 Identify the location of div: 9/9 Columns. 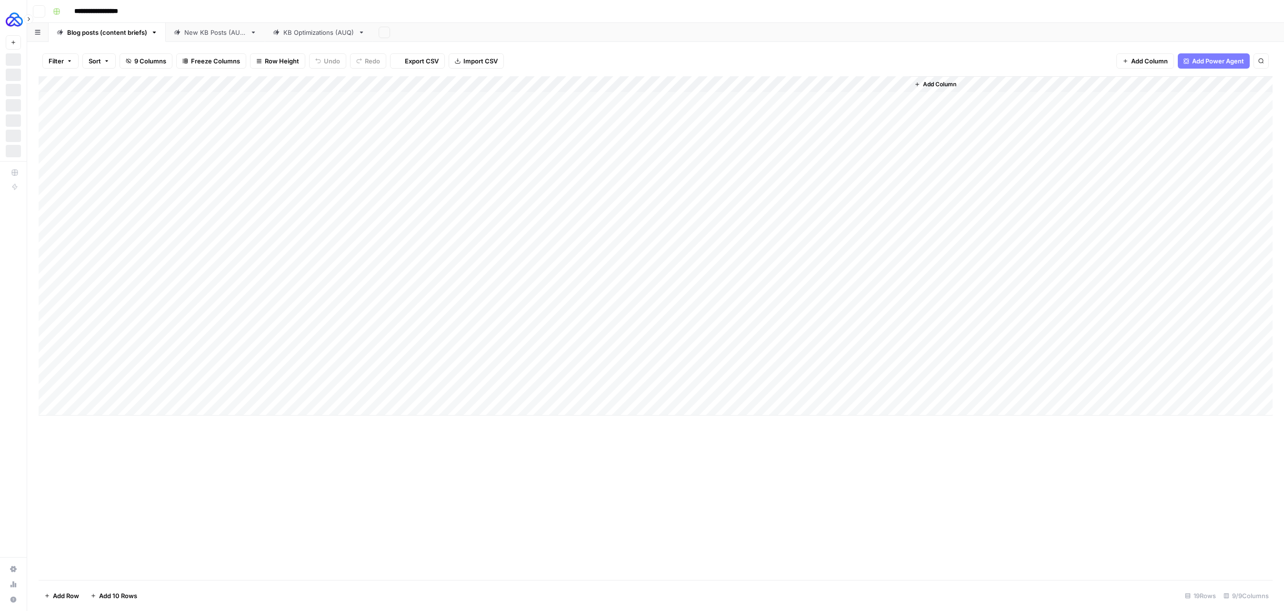
(1246, 595).